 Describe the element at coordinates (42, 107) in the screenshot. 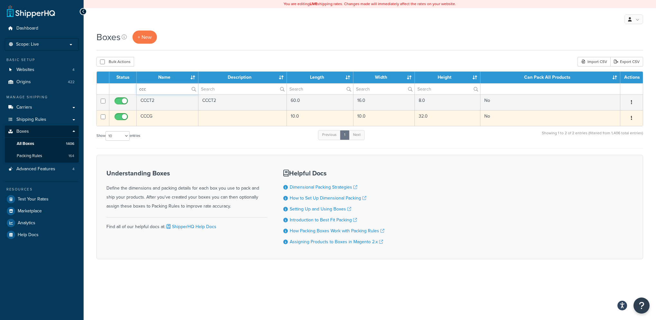

I see `li: Carriers` at that location.